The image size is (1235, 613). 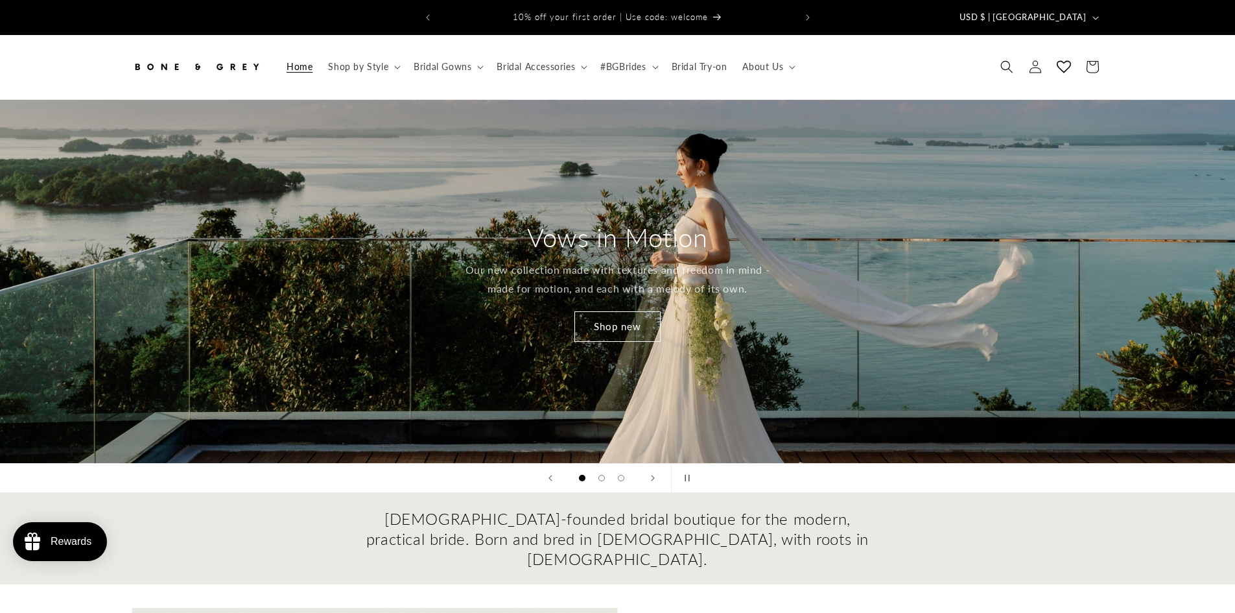 What do you see at coordinates (541, 67) in the screenshot?
I see `summary: Bridal Accessories` at bounding box center [541, 67].